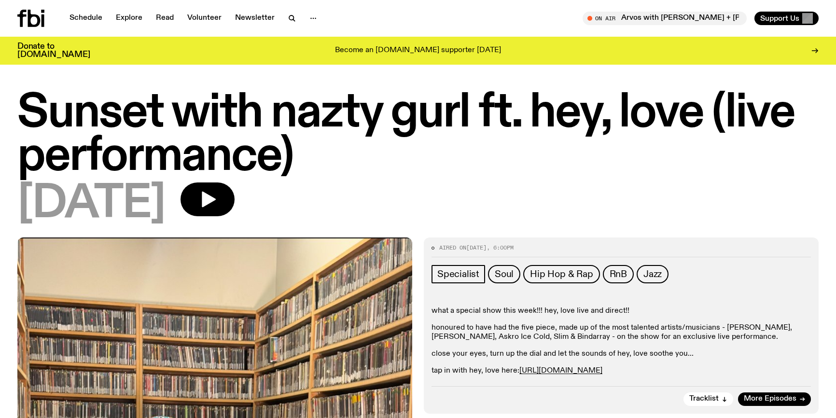 This screenshot has width=836, height=418. What do you see at coordinates (653, 274) in the screenshot?
I see `a: Jazz` at bounding box center [653, 274].